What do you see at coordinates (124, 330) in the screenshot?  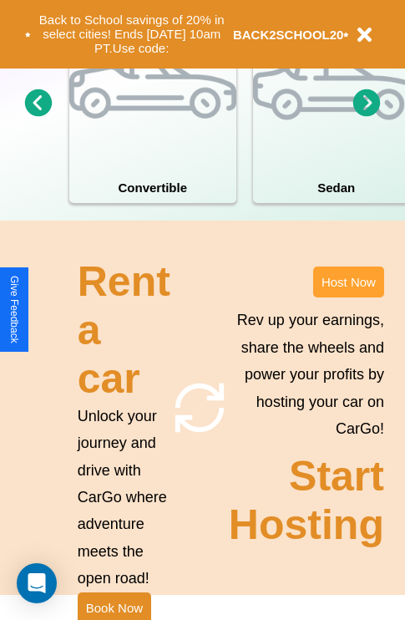 I see `h2: Rent a car` at bounding box center [124, 330].